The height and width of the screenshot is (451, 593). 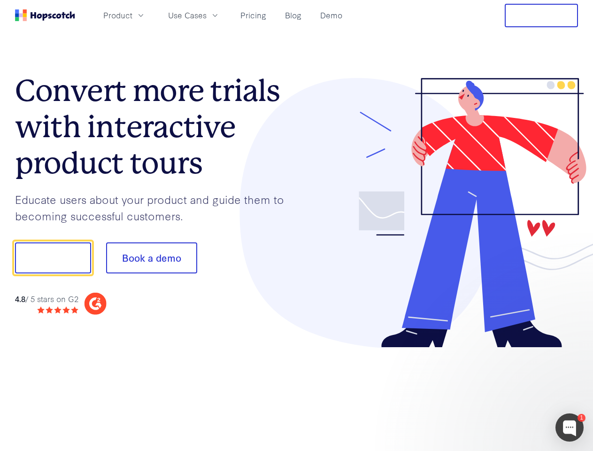 I want to click on button: Use Cases, so click(x=194, y=15).